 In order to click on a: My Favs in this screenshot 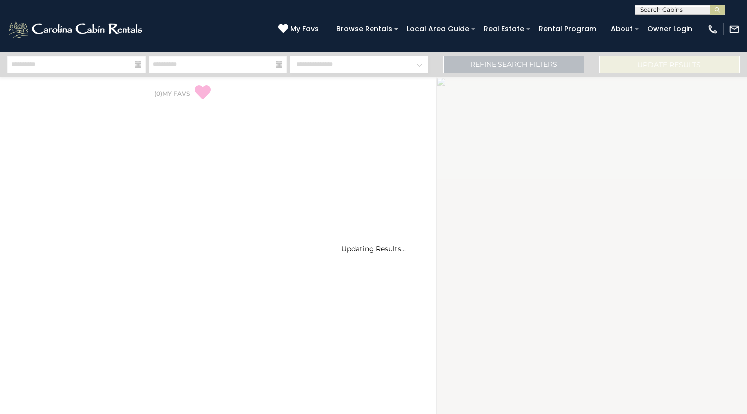, I will do `click(300, 29)`.